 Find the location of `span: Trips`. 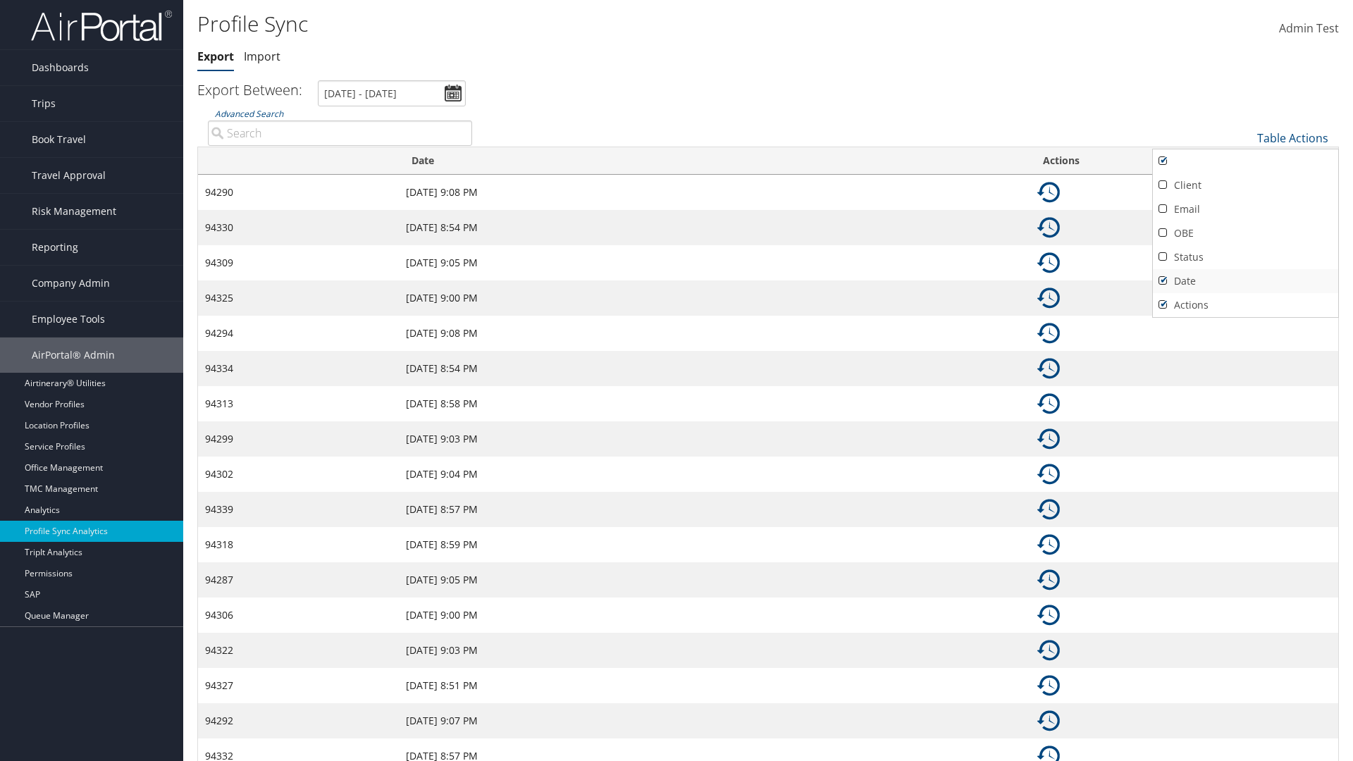

span: Trips is located at coordinates (44, 104).